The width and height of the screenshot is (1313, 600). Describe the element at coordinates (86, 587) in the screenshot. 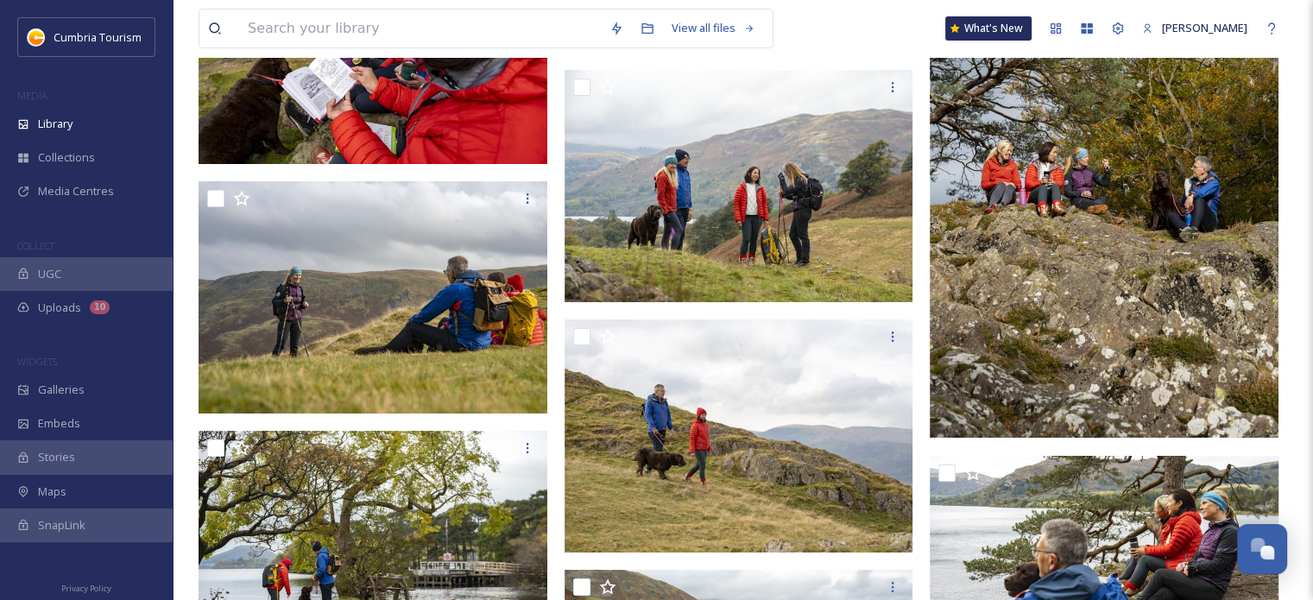

I see `a: Privacy Policy` at that location.